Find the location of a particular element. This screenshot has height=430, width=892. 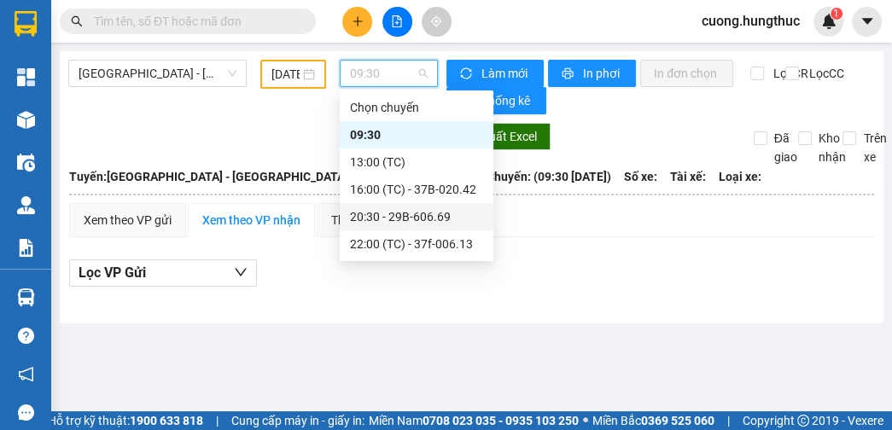

span: Kho nhận is located at coordinates (832, 148).